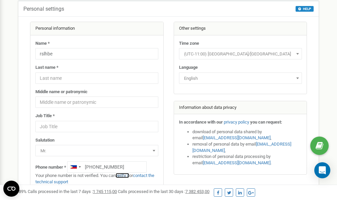 This screenshot has width=337, height=200. I want to click on a: contact the technical support, so click(95, 179).